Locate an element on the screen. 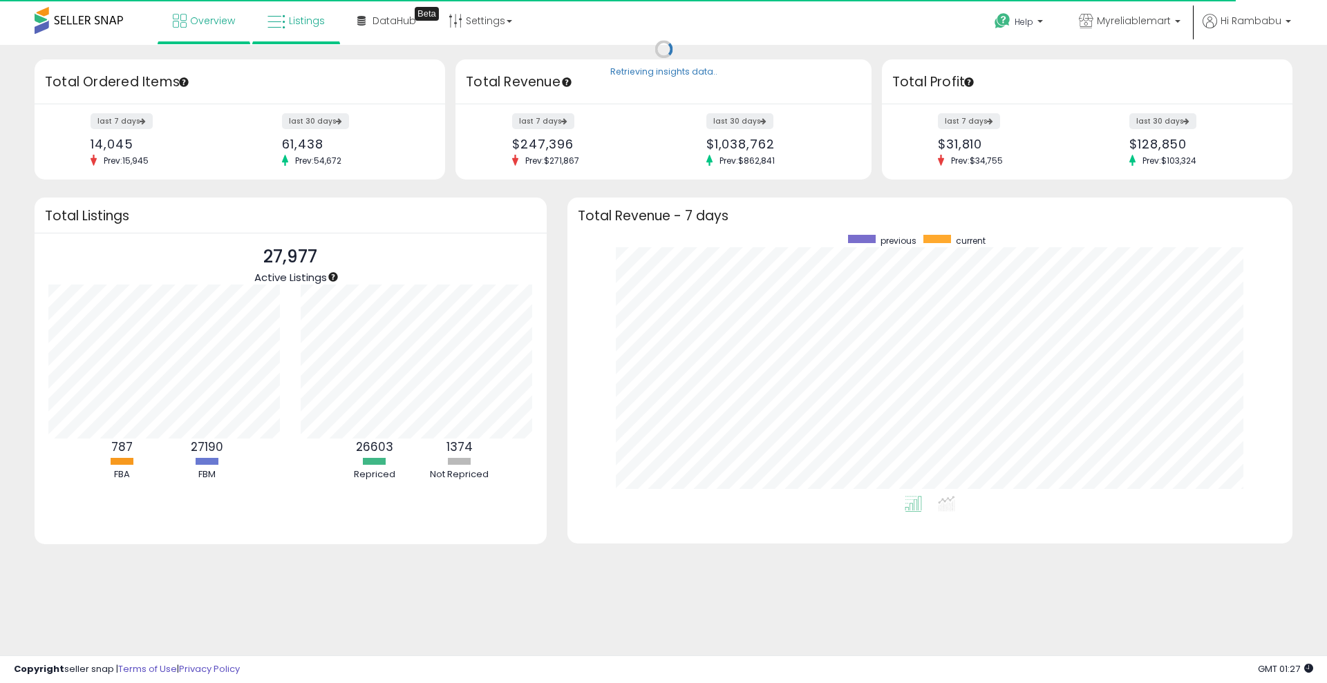  div: $128,850 is located at coordinates (1198, 144).